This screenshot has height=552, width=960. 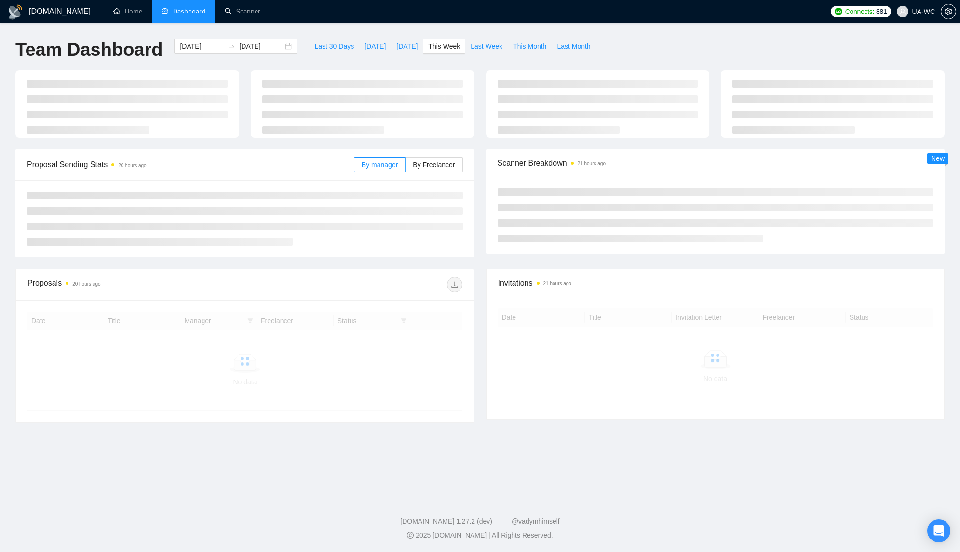 What do you see at coordinates (902, 12) in the screenshot?
I see `span: user` at bounding box center [902, 12].